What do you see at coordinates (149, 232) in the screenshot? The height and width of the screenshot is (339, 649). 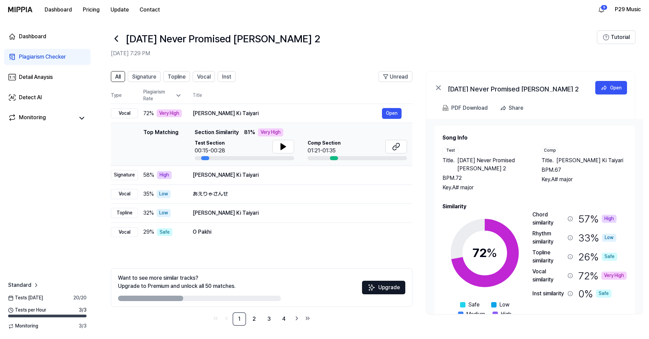 I see `span: 29 %` at bounding box center [149, 232].